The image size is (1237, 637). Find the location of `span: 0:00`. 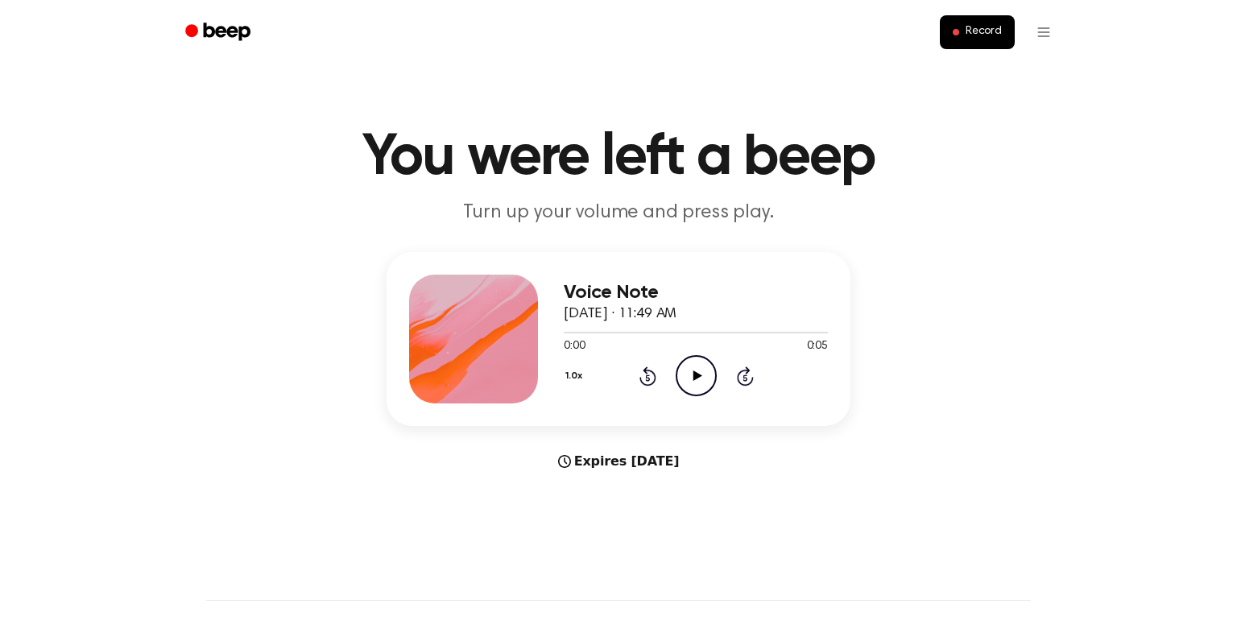

span: 0:00 is located at coordinates (574, 346).